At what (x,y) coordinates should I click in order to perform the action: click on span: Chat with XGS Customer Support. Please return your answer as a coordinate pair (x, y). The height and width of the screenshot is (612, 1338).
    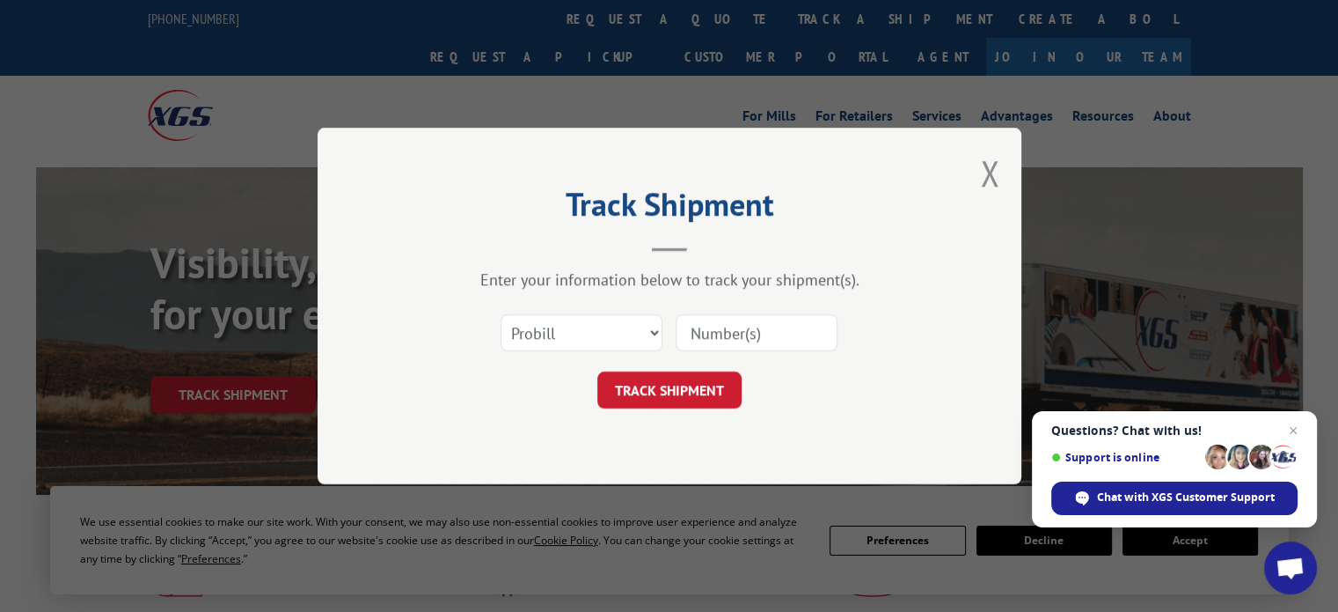
    Looking at the image, I should click on (1186, 497).